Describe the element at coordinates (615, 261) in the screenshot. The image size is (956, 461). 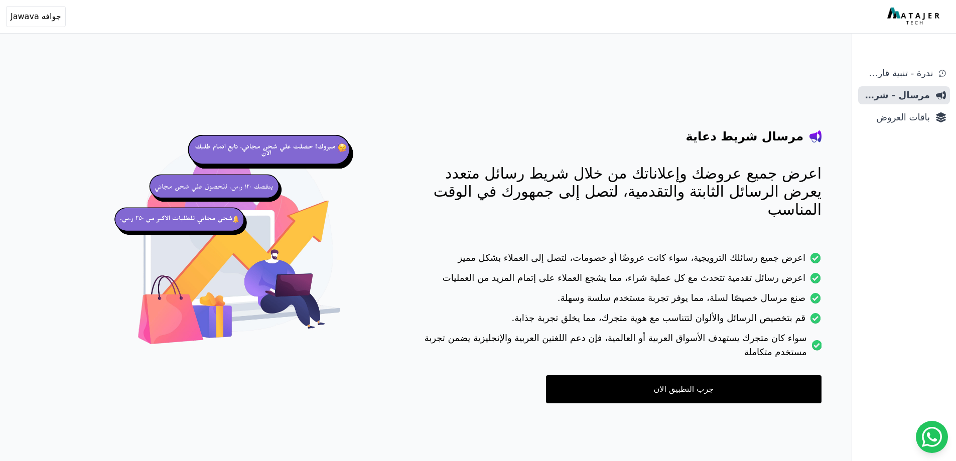
I see `li: اعرض جميع رسائلك الترويجية، سواء كانت عروضًا أو خصومات، لتصل إلى العملاء بشكل مميز` at that location.